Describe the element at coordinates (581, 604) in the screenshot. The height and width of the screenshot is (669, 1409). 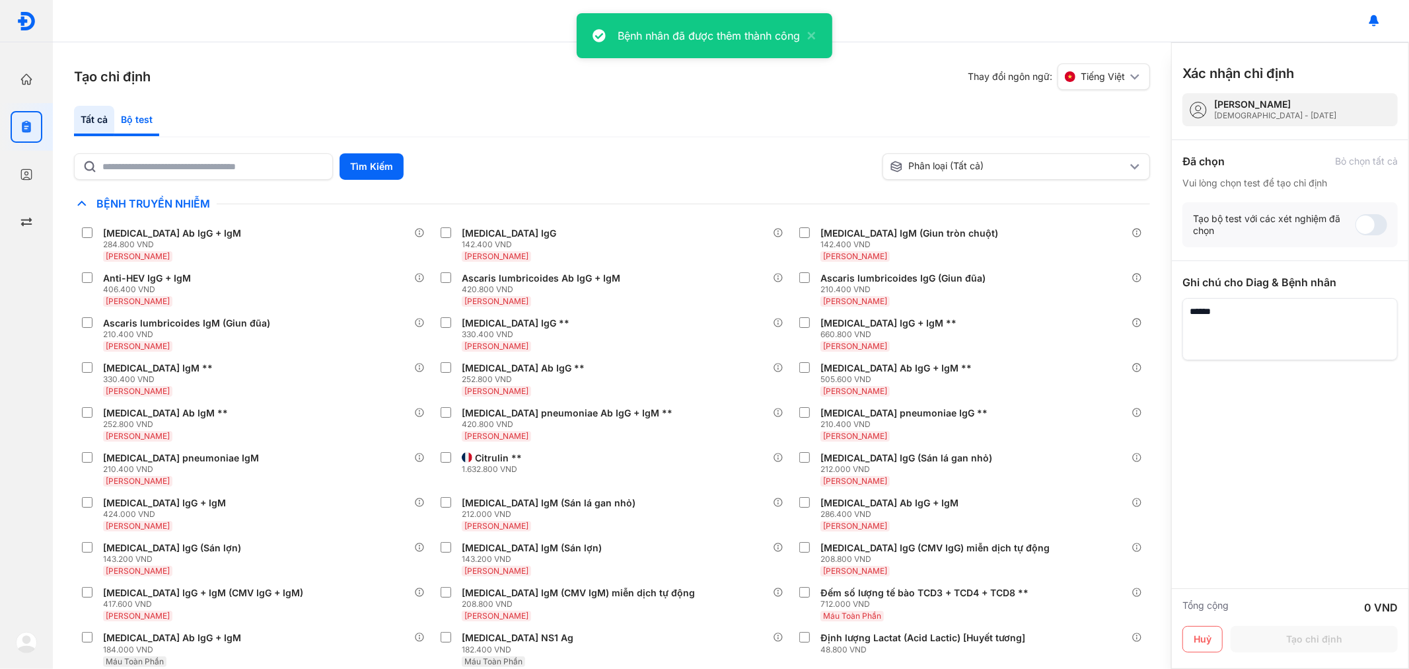
I see `div: 208.800 VND` at that location.